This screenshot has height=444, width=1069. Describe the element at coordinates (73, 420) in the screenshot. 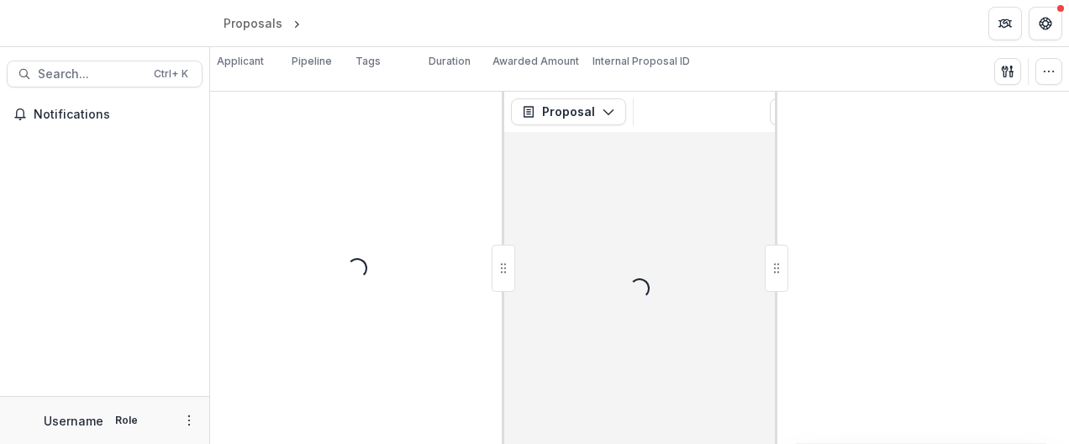

I see `p: Username` at that location.